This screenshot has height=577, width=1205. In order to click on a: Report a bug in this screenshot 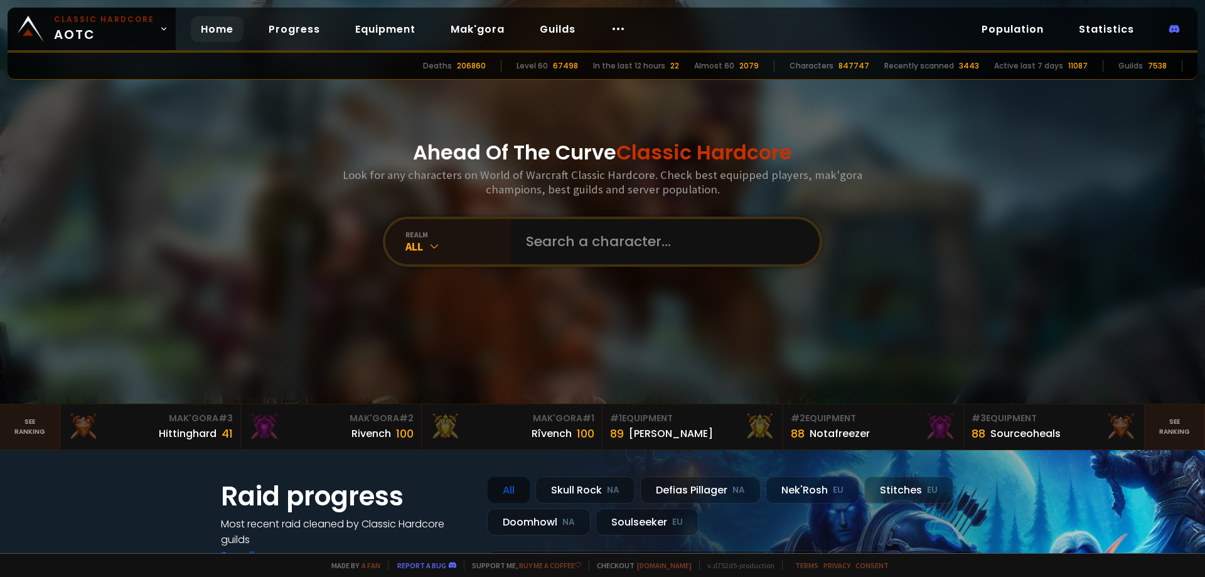, I will do `click(422, 565)`.